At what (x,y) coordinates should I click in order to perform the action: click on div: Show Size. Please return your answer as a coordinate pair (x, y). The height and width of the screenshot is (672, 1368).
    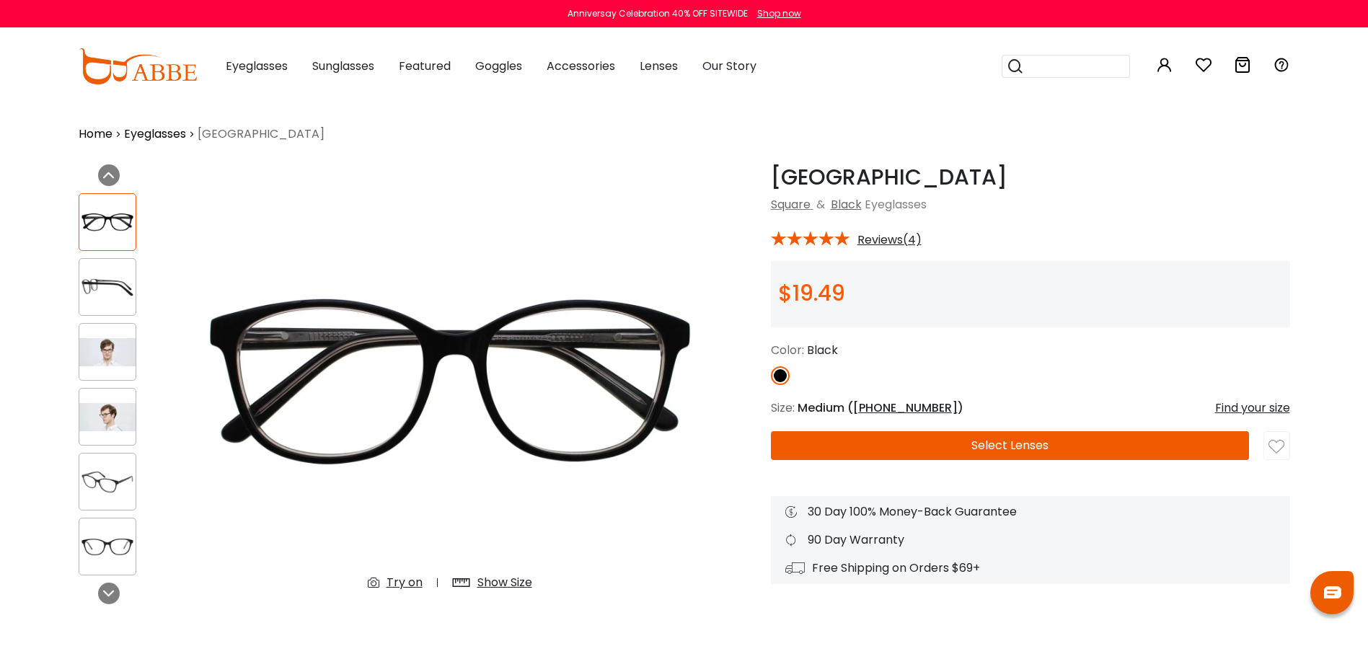
    Looking at the image, I should click on (505, 583).